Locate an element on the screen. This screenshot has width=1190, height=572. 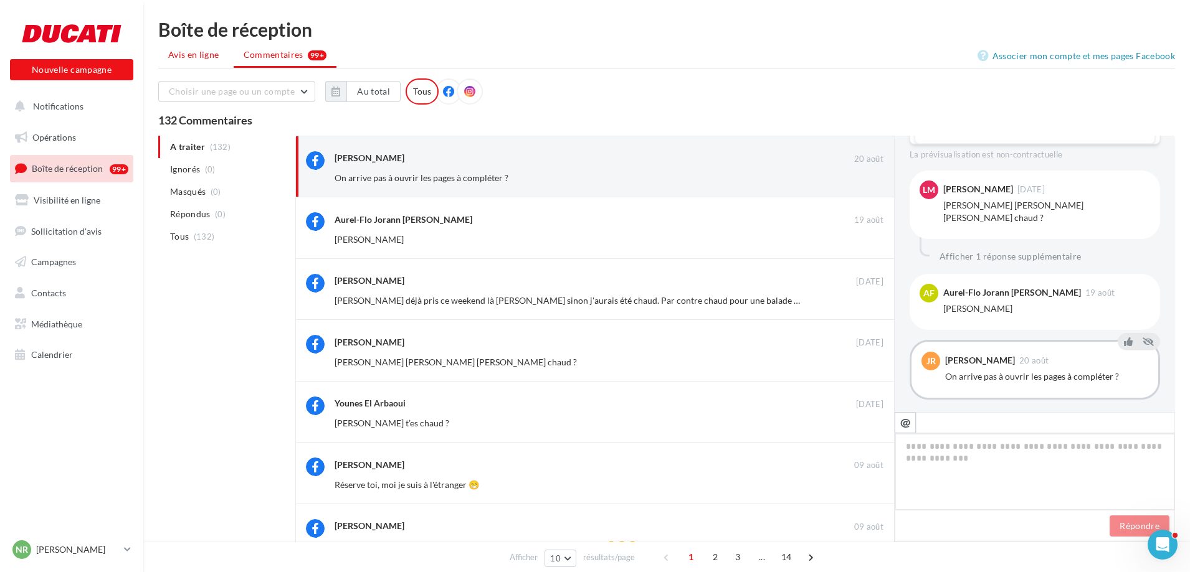
a: Campagnes is located at coordinates (72, 262).